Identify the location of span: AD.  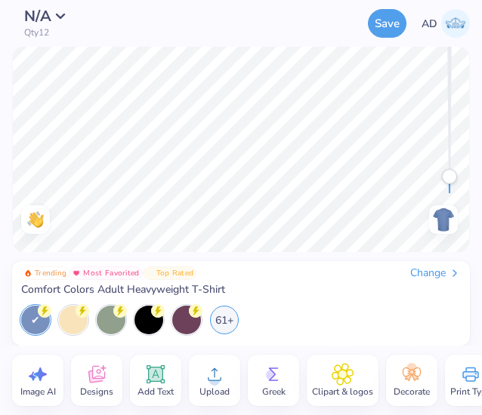
(429, 23).